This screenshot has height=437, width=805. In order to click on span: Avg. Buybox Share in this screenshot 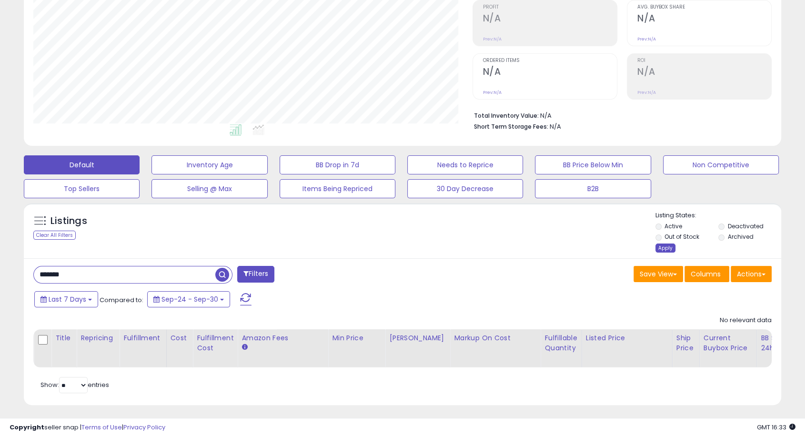, I will do `click(704, 7)`.